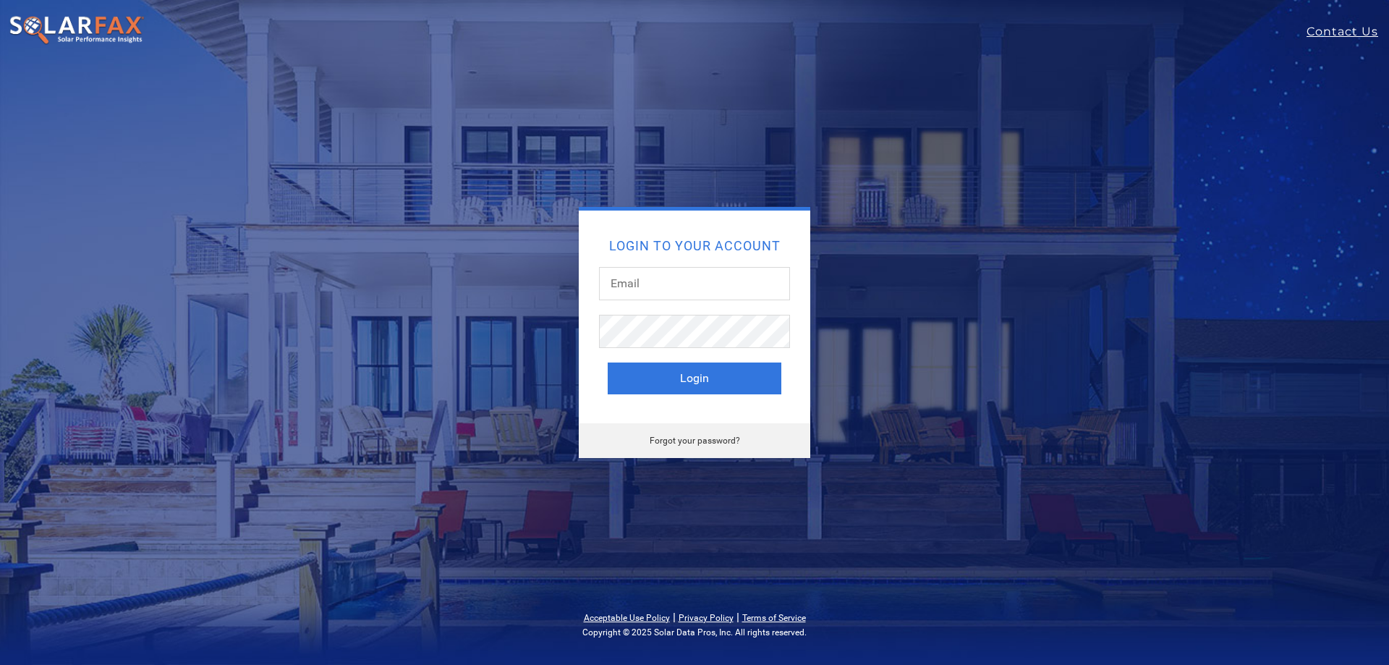 Image resolution: width=1389 pixels, height=665 pixels. Describe the element at coordinates (706, 618) in the screenshot. I see `a: Privacy Policy` at that location.